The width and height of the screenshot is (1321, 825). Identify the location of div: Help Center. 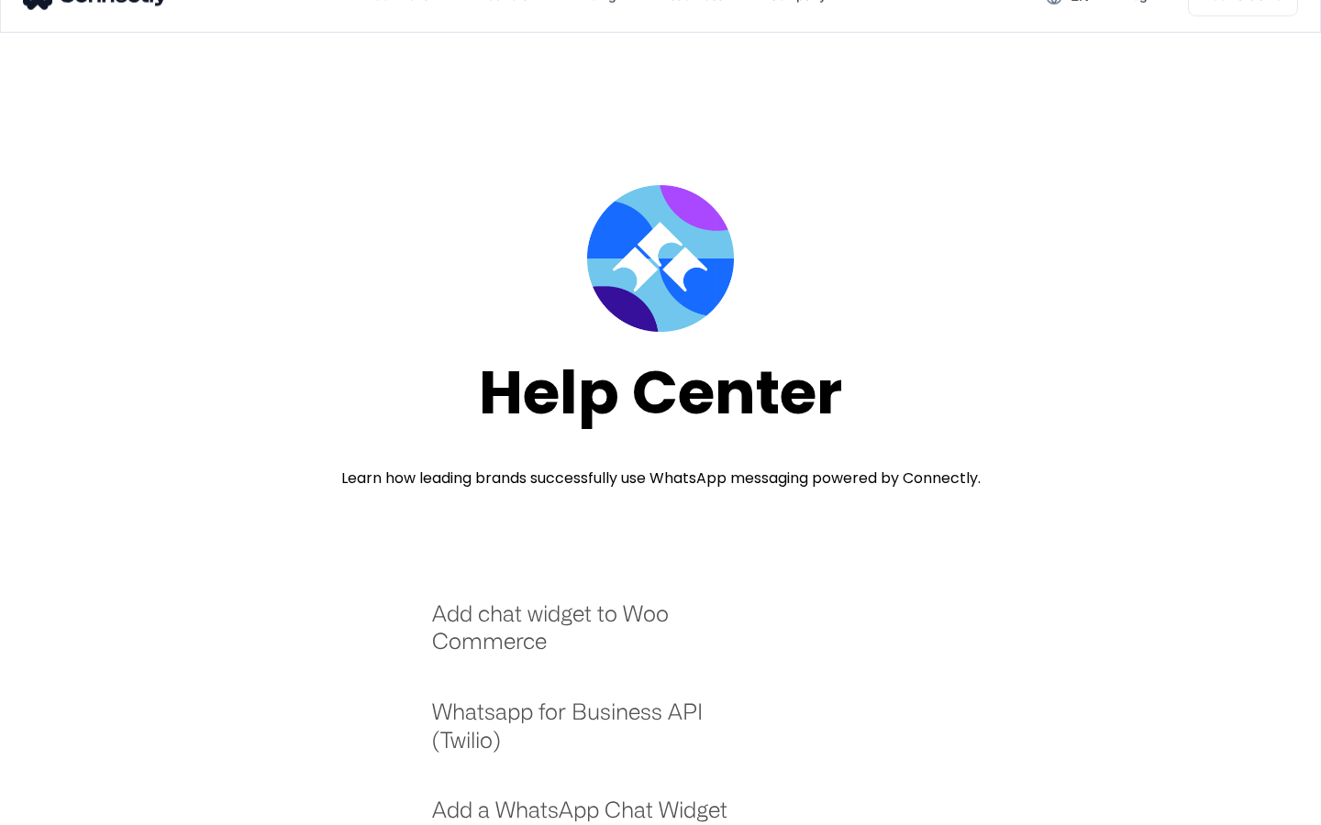
(660, 393).